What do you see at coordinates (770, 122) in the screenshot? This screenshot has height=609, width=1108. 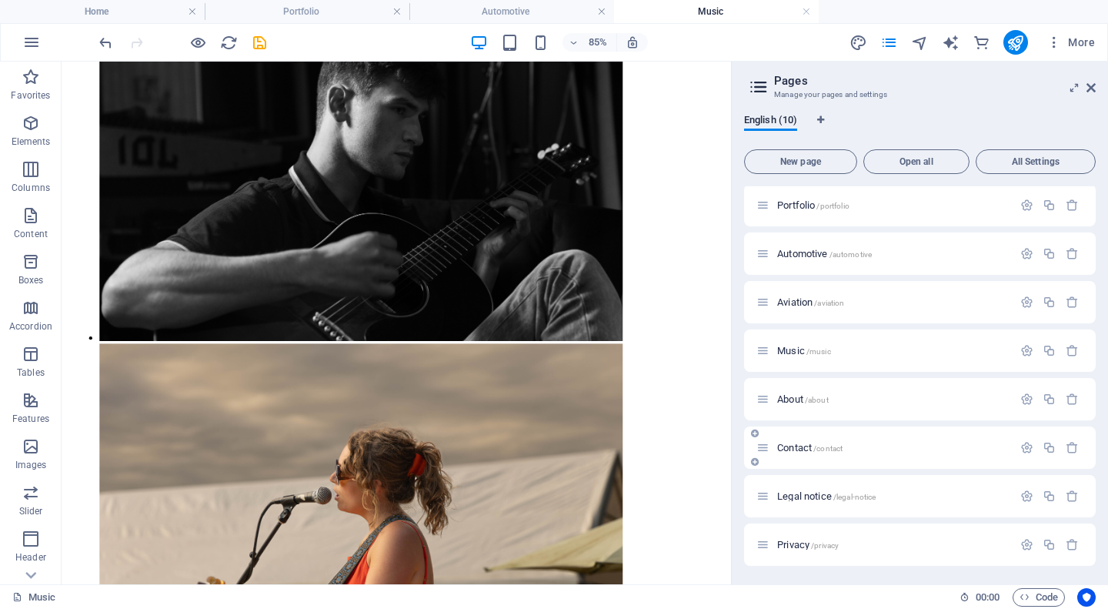 I see `span: English (10)` at bounding box center [770, 122].